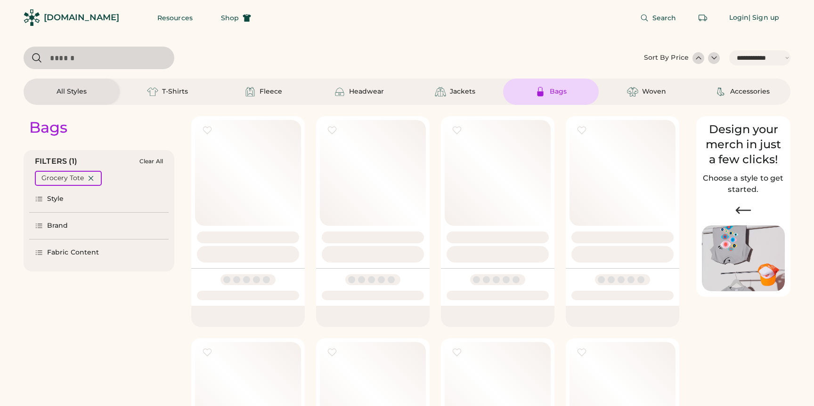  Describe the element at coordinates (340, 92) in the screenshot. I see `img: Headwear Icon` at that location.